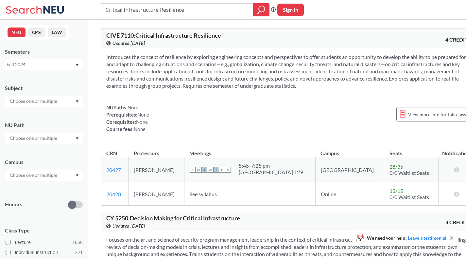  What do you see at coordinates (128, 118) in the screenshot?
I see `div: NUPaths: Prerequisites: Corequisites: Course fees:` at bounding box center [128, 118].